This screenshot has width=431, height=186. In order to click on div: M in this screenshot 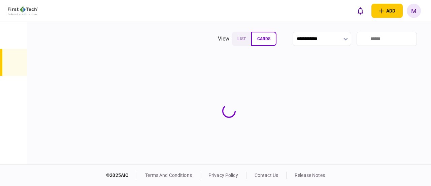, I will do `click(414, 11)`.